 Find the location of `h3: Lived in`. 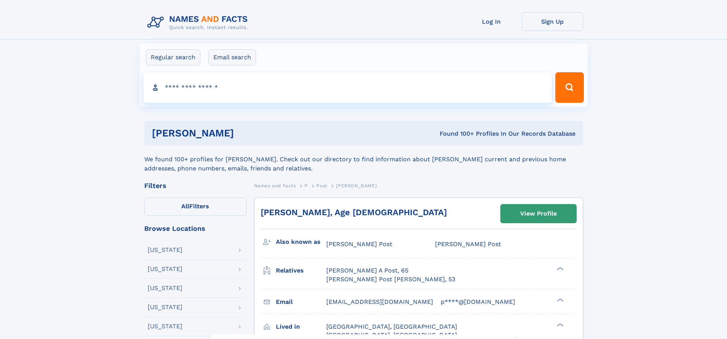

h3: Lived in is located at coordinates (301, 326).